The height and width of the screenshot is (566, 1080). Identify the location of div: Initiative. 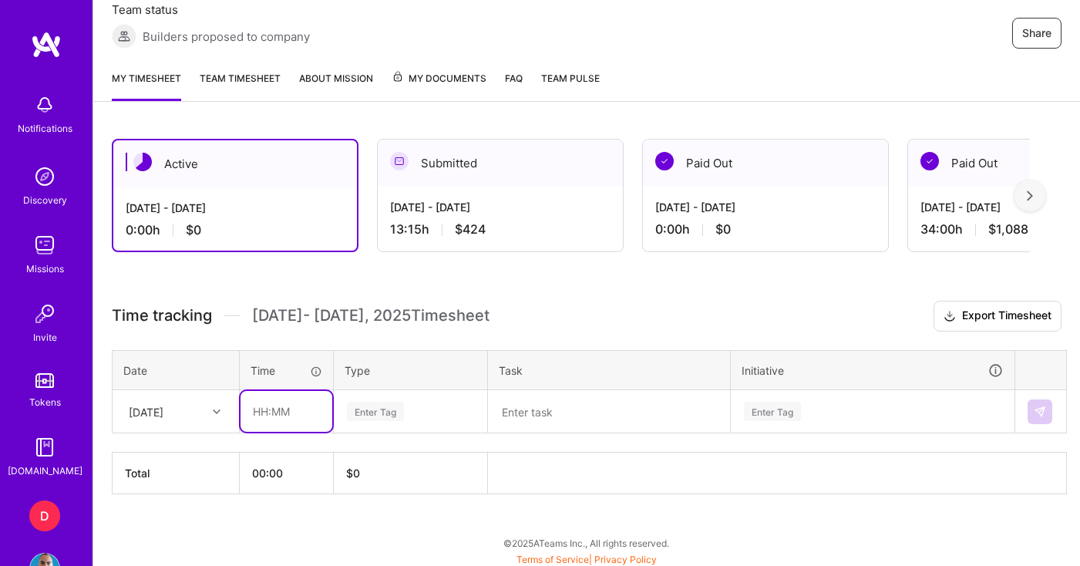
(873, 370).